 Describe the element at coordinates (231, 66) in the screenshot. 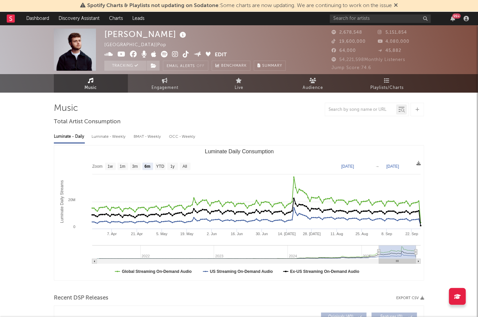

I see `a: Benchmark` at that location.